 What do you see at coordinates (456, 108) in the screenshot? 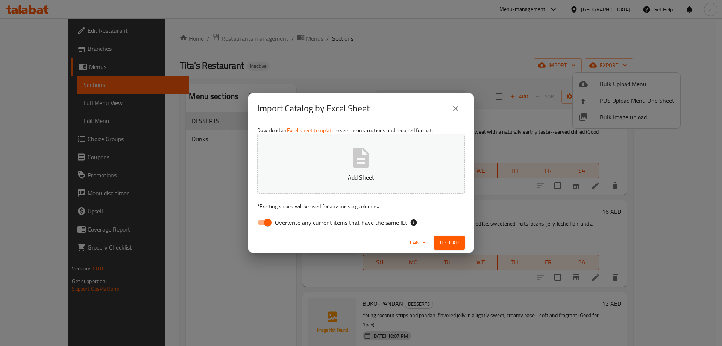
I see `button: close` at bounding box center [456, 108].